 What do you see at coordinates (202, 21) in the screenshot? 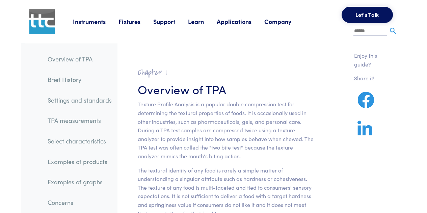
I see `a: Learn` at bounding box center [202, 21].